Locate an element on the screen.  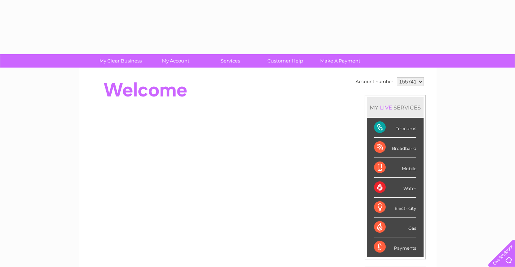
td: Account number is located at coordinates (375, 82).